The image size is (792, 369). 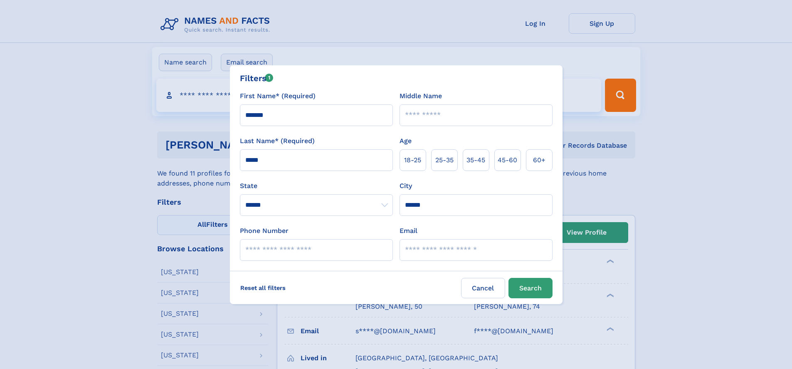 What do you see at coordinates (278, 96) in the screenshot?
I see `label: First Name* (Required)` at bounding box center [278, 96].